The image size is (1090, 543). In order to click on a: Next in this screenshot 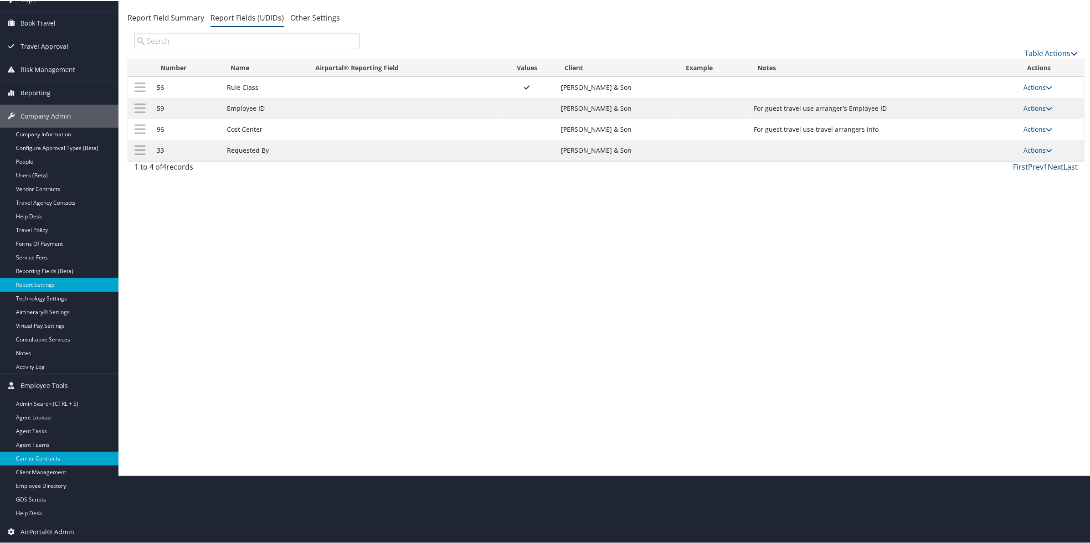, I will do `click(1055, 166)`.